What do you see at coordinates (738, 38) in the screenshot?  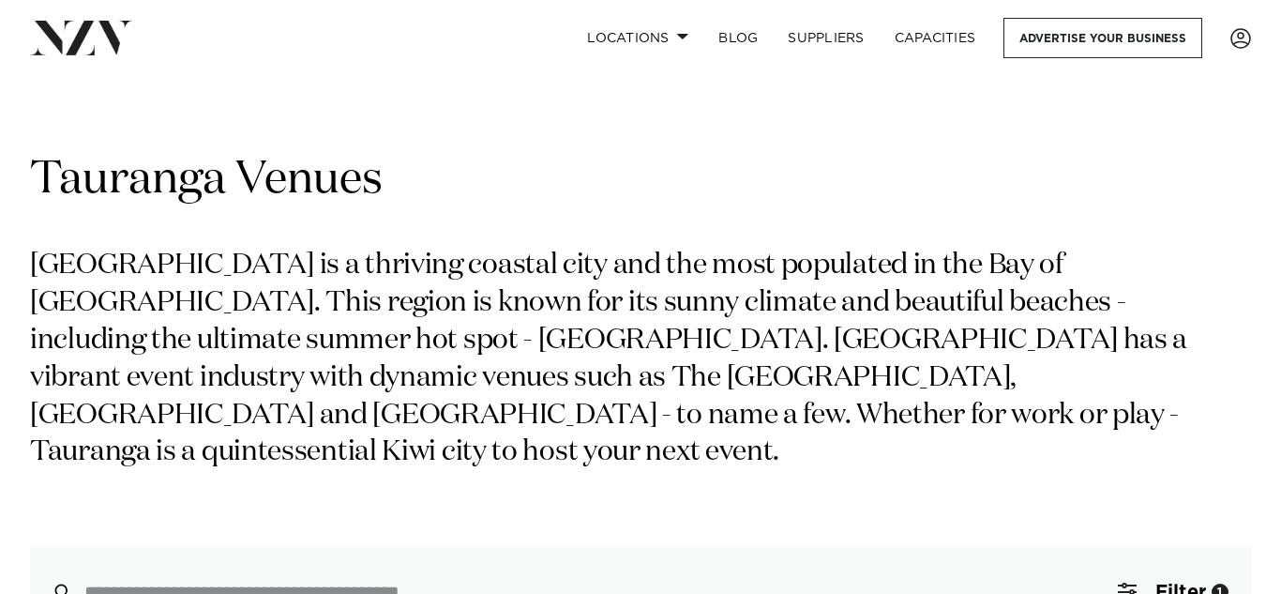 I see `a: BLOG` at bounding box center [738, 38].